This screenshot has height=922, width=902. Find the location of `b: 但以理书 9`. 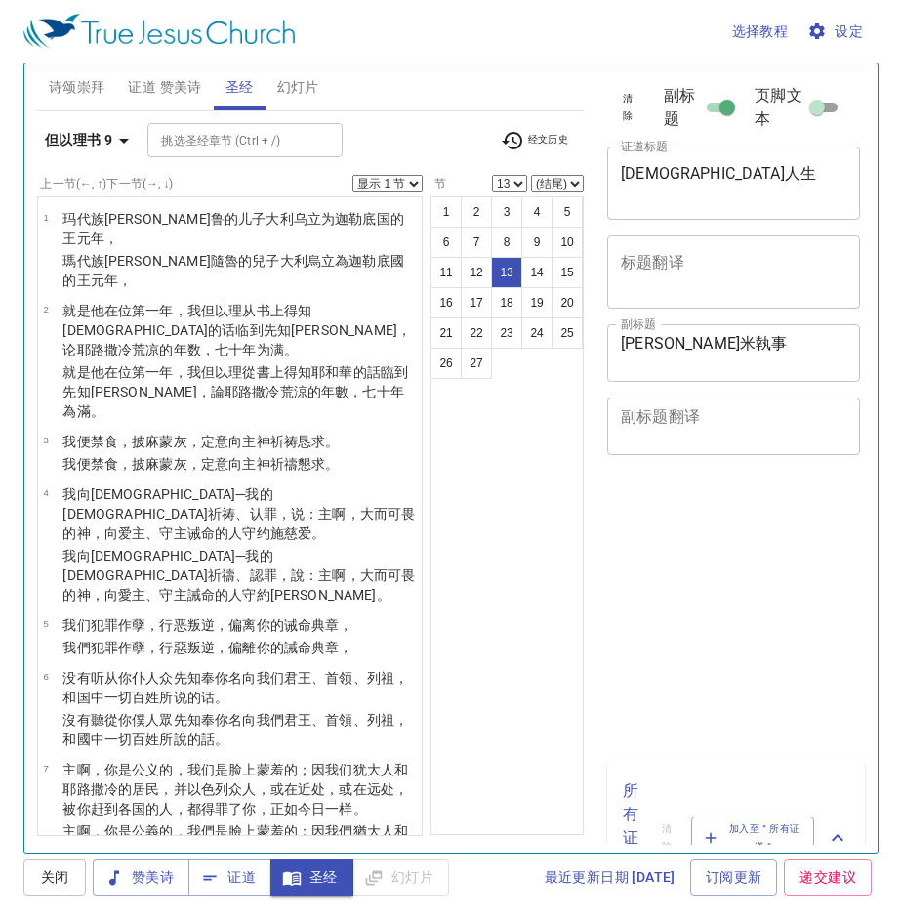

b: 但以理书 9 is located at coordinates (78, 140).